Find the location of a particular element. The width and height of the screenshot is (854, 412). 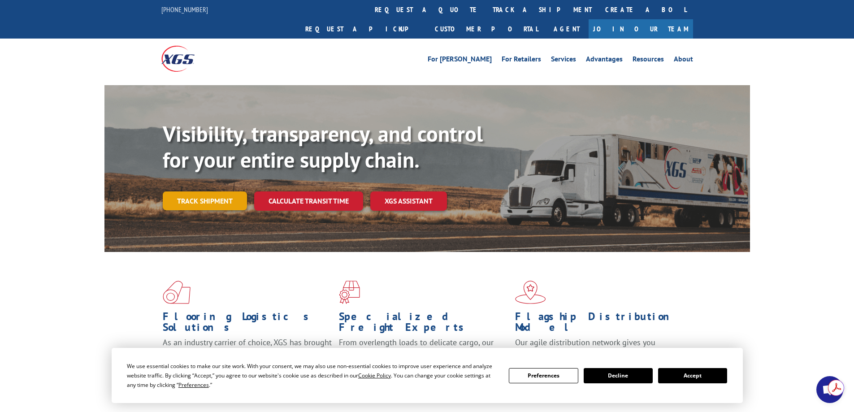

a: For Retailers is located at coordinates (521, 61).